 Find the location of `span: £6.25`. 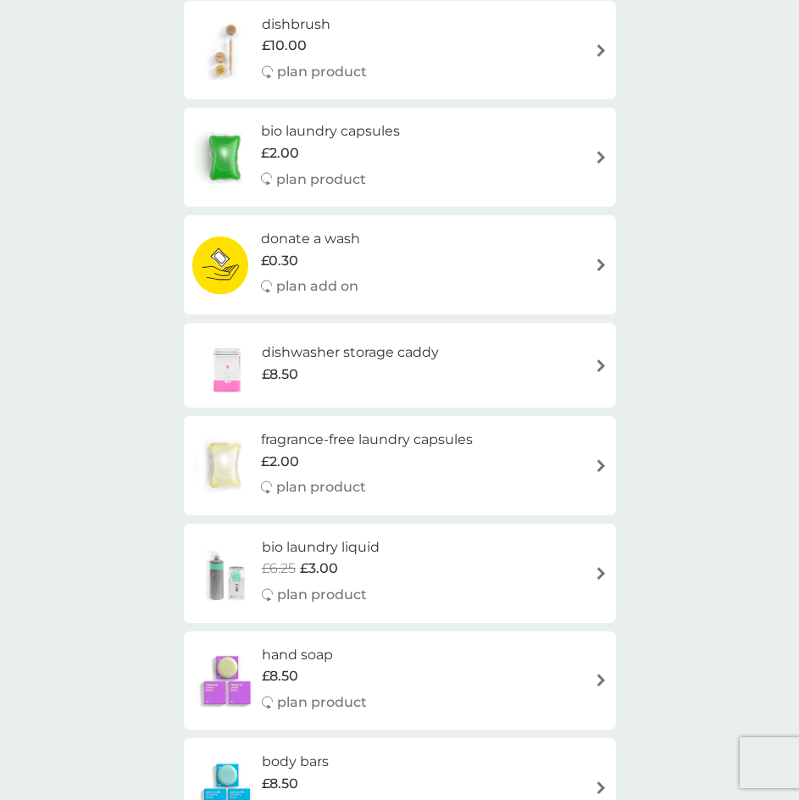

span: £6.25 is located at coordinates (279, 569).